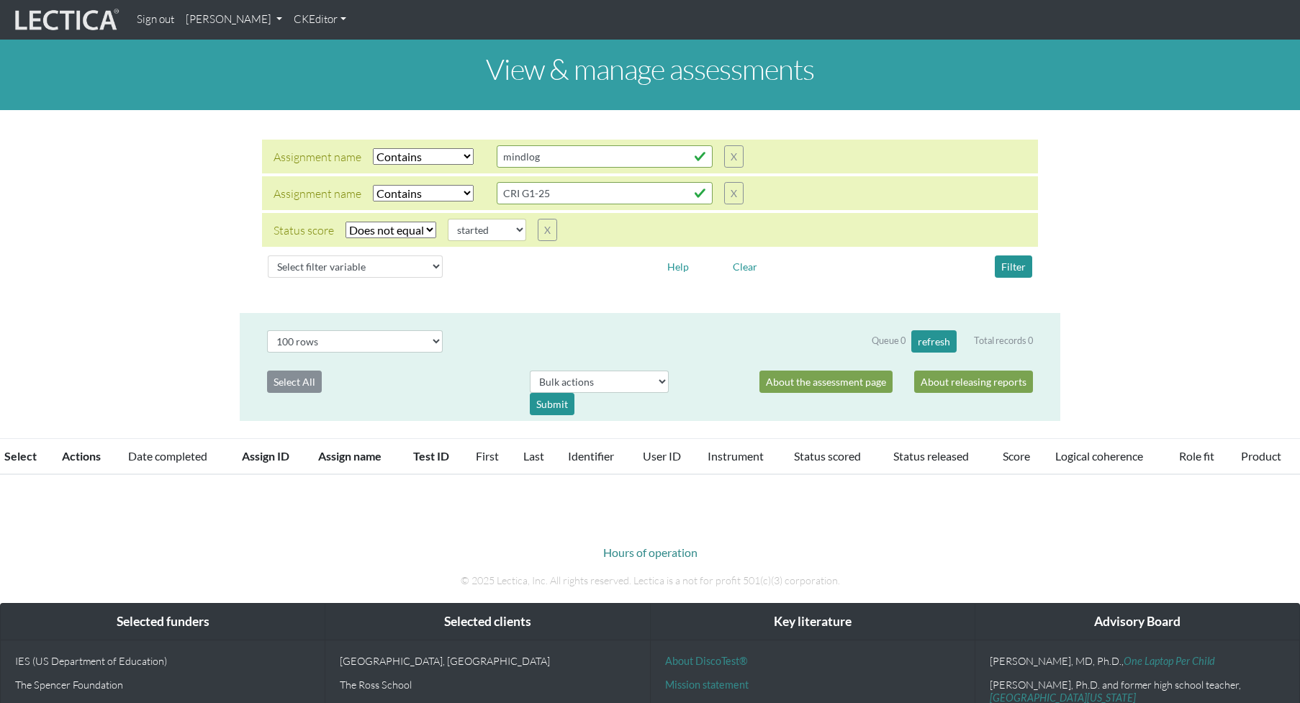  I want to click on p: IES (US Department of Education), so click(163, 661).